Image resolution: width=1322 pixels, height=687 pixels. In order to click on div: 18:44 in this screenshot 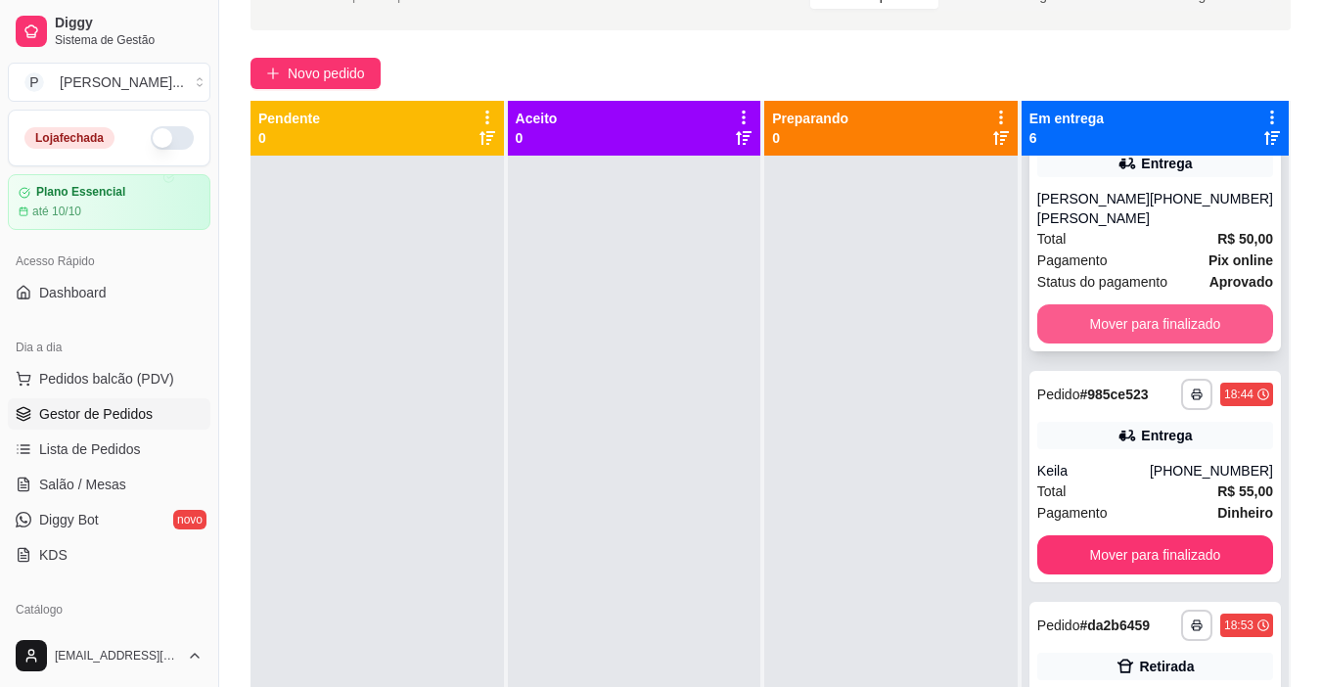, I will do `click(1239, 394)`.